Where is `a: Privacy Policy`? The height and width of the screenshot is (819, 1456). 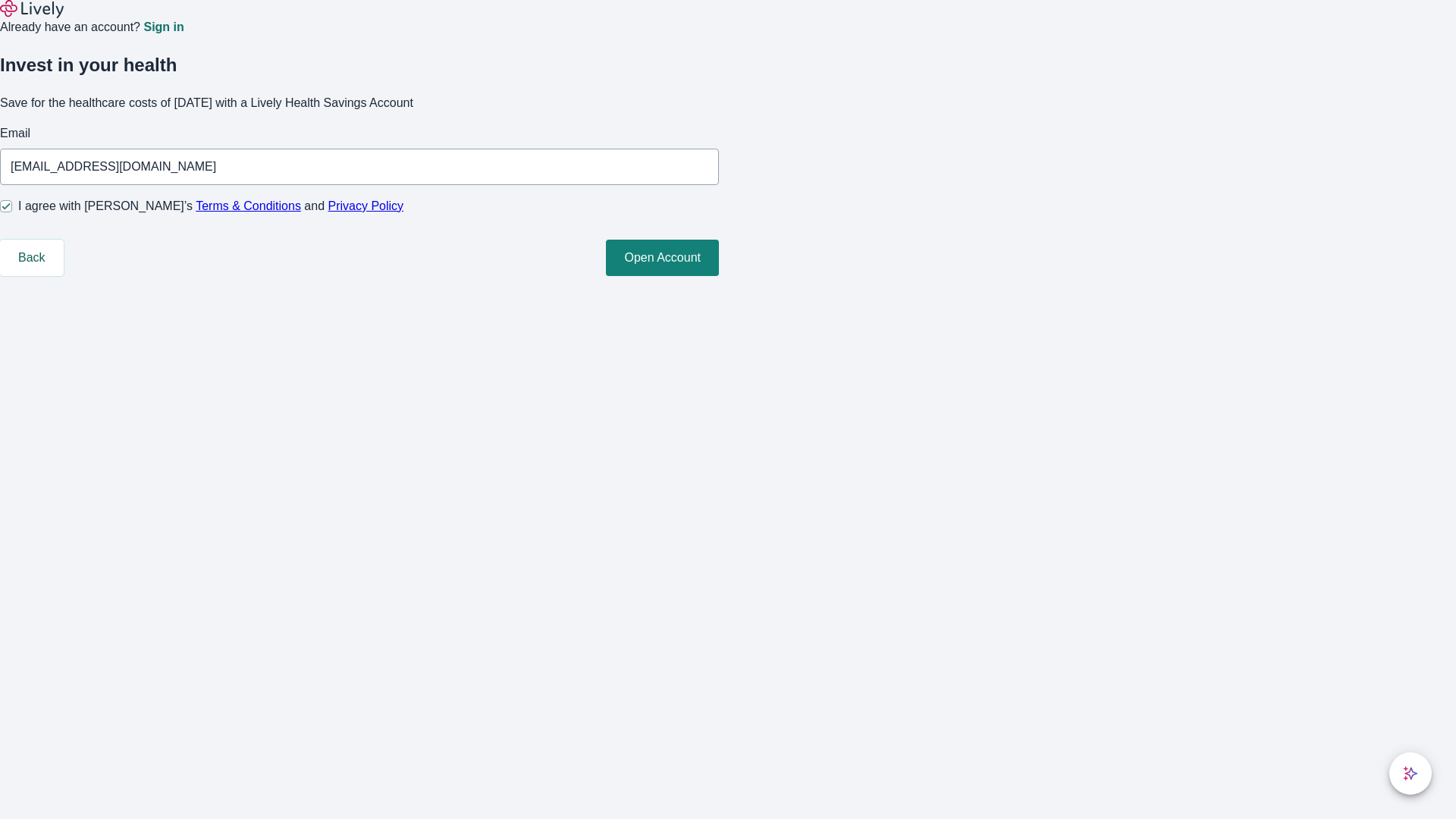 a: Privacy Policy is located at coordinates (366, 205).